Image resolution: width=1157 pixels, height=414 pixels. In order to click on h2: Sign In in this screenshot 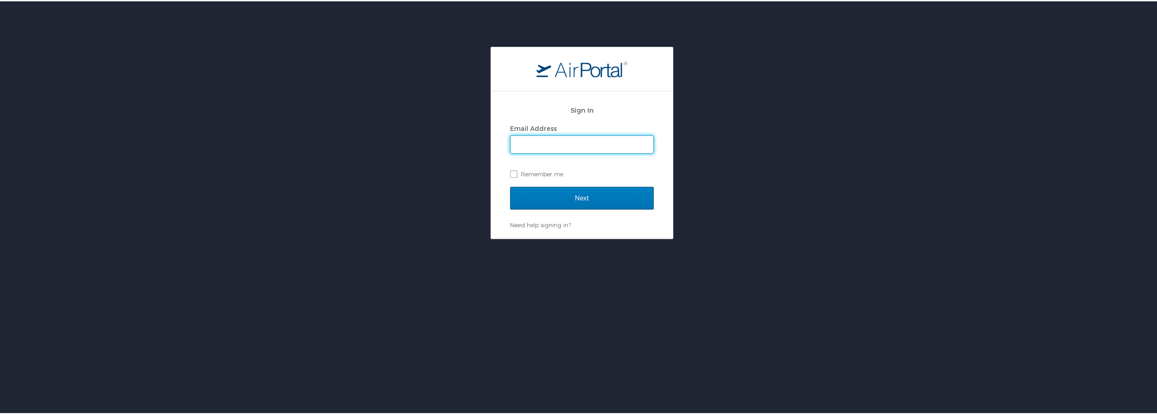, I will do `click(582, 109)`.